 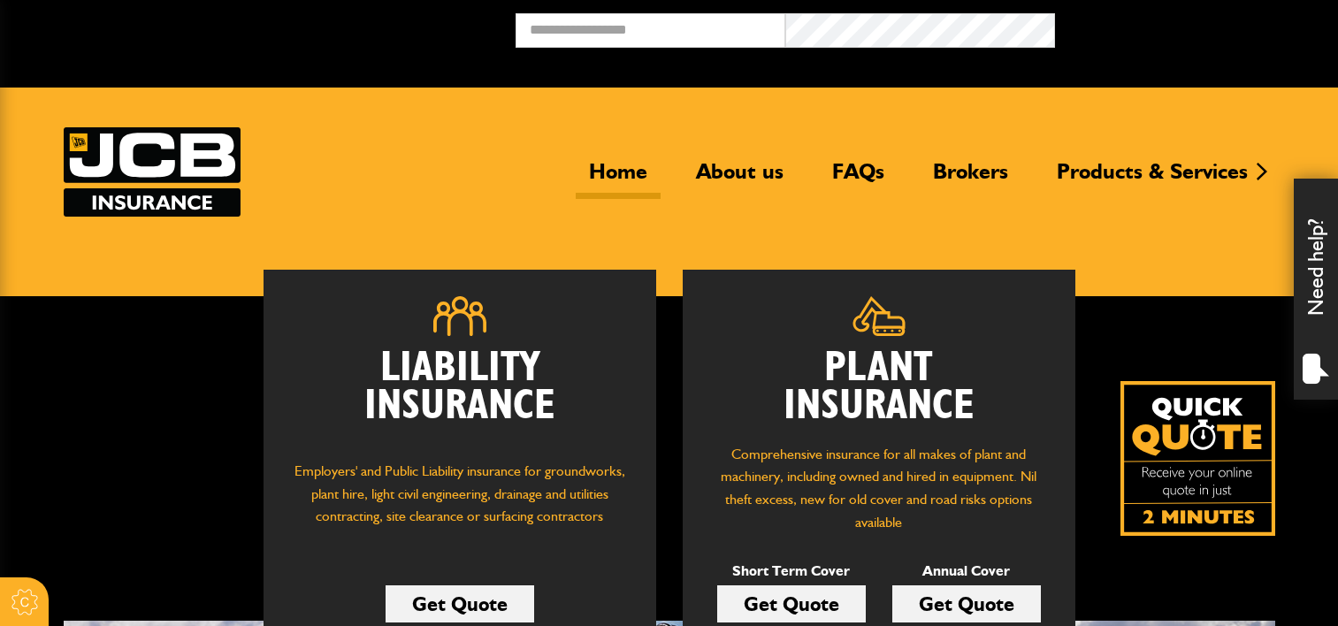 What do you see at coordinates (152, 172) in the screenshot?
I see `img: JCB Insurance Services logo` at bounding box center [152, 172].